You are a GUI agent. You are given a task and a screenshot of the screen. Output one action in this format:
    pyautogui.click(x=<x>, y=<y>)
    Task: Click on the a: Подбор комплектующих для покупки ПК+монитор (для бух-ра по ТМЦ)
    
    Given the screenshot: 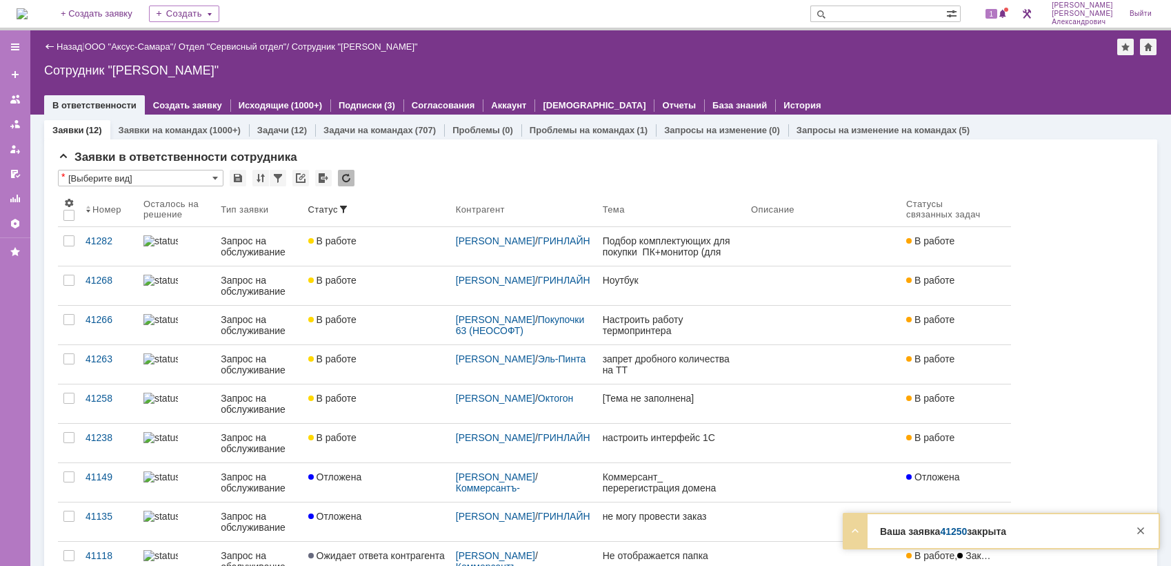 What is the action you would take?
    pyautogui.click(x=671, y=246)
    